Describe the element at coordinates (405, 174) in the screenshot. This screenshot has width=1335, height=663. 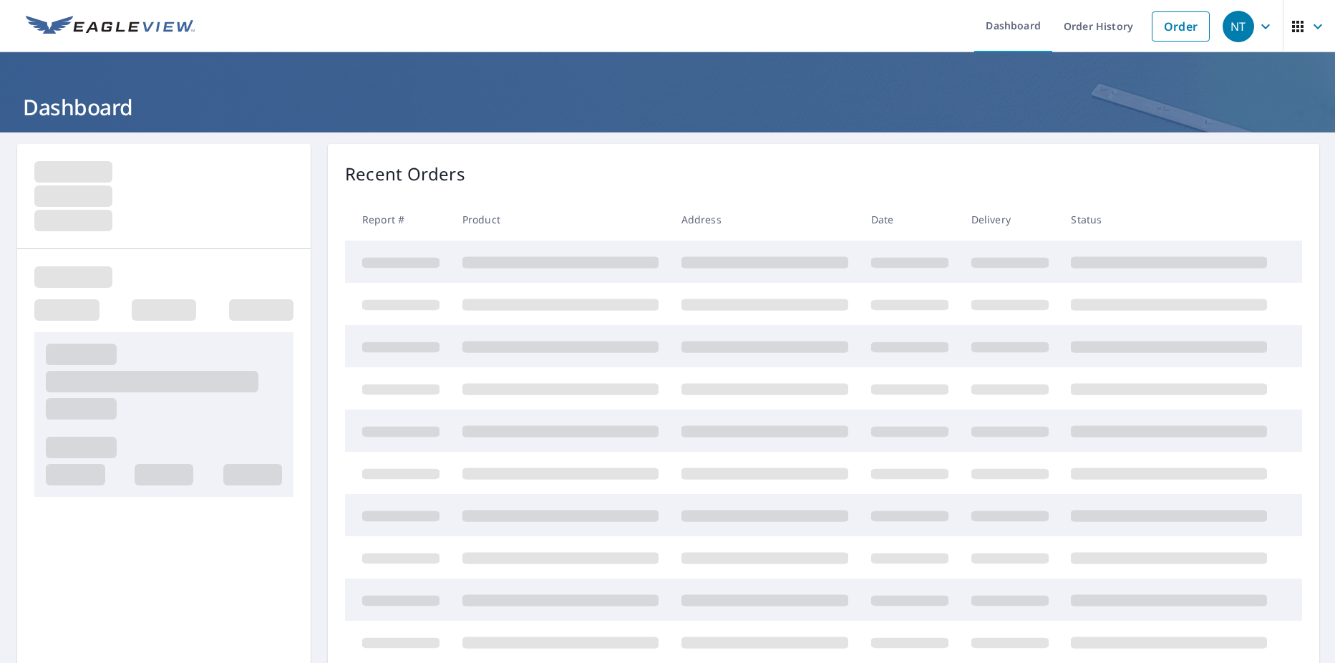
I see `p: Recent Orders` at that location.